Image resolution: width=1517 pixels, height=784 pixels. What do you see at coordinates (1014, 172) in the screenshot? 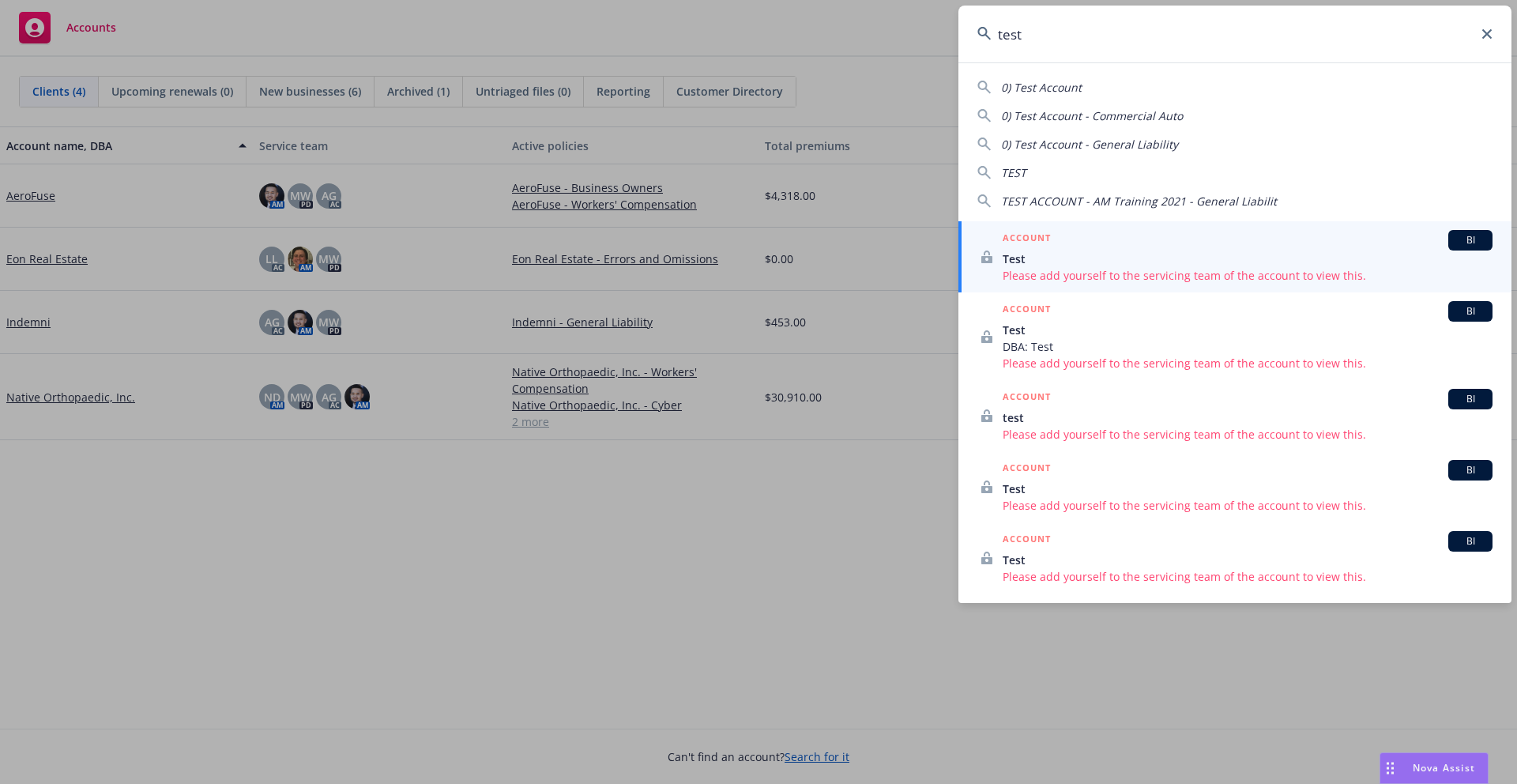
I see `span: TEST` at bounding box center [1014, 172].